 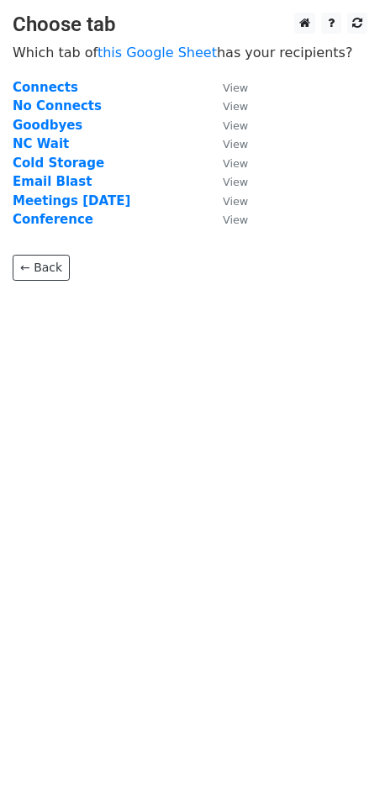 I want to click on strong: Conference, so click(x=53, y=219).